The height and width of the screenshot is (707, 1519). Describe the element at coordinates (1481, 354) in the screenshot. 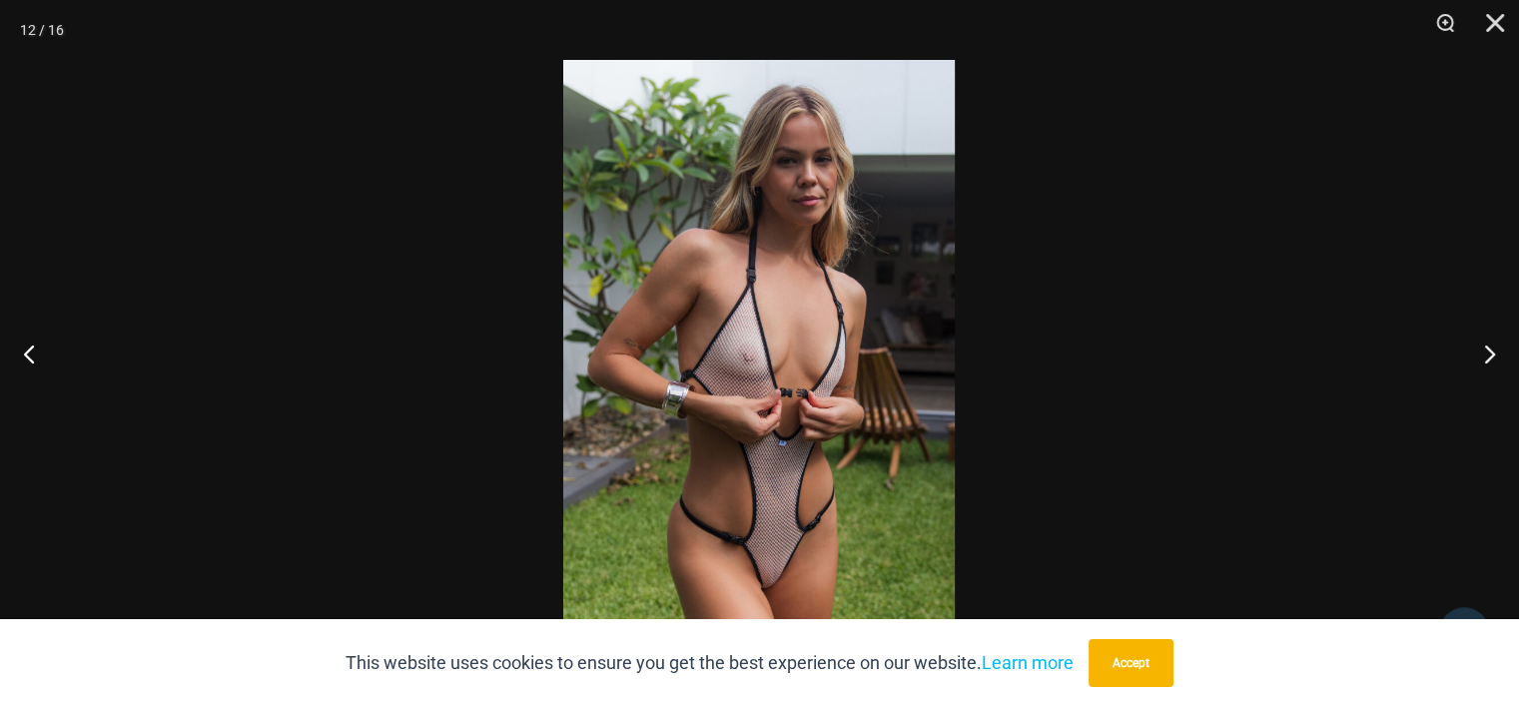

I see `button: Next` at that location.